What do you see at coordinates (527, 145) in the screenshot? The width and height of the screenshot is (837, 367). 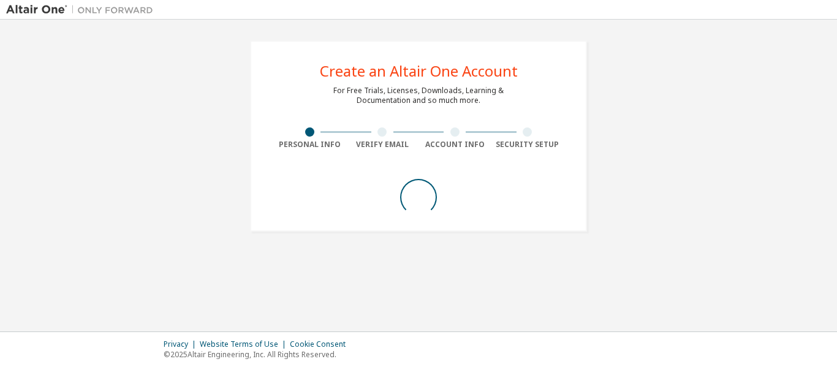 I see `div: Security Setup` at bounding box center [527, 145].